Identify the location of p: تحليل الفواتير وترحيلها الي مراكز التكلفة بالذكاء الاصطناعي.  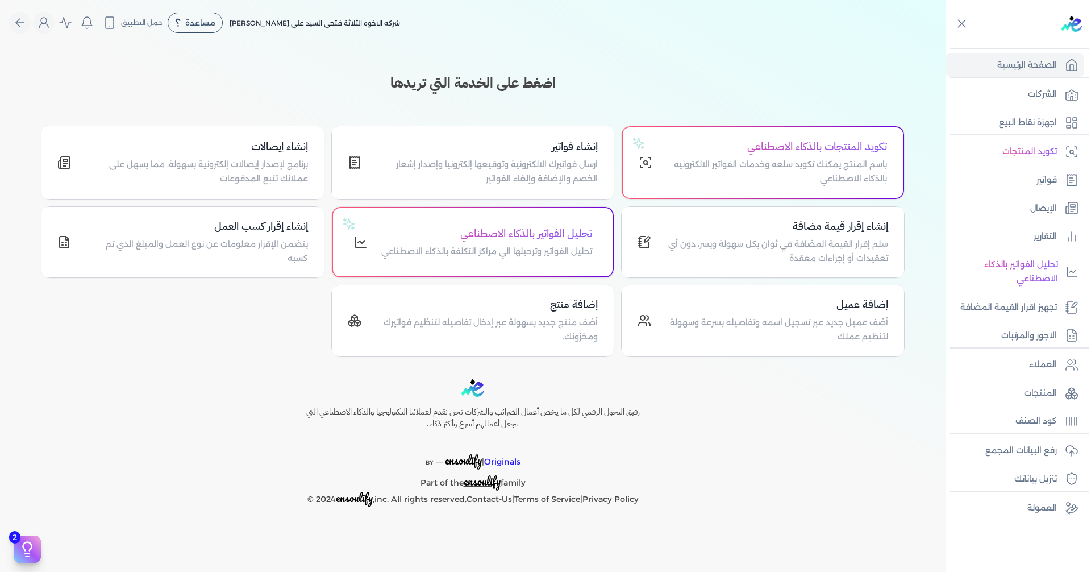
(486, 252).